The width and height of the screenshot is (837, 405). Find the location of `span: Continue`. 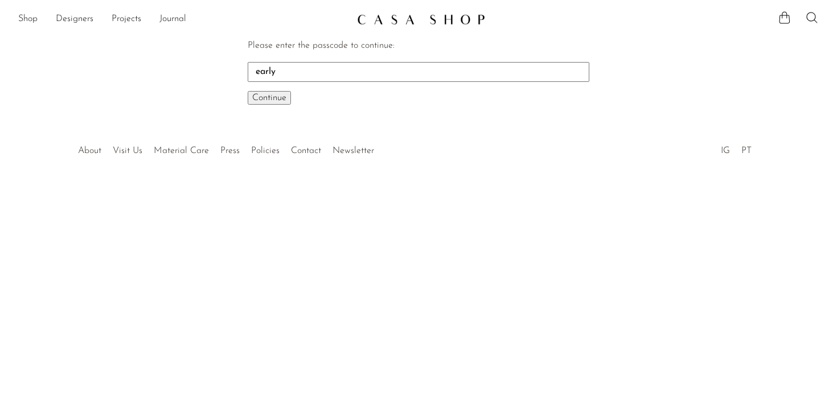

span: Continue is located at coordinates (269, 98).